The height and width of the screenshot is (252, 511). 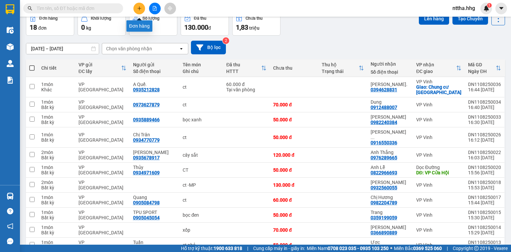 What do you see at coordinates (42, 28) in the screenshot?
I see `span: đơn` at bounding box center [42, 28].